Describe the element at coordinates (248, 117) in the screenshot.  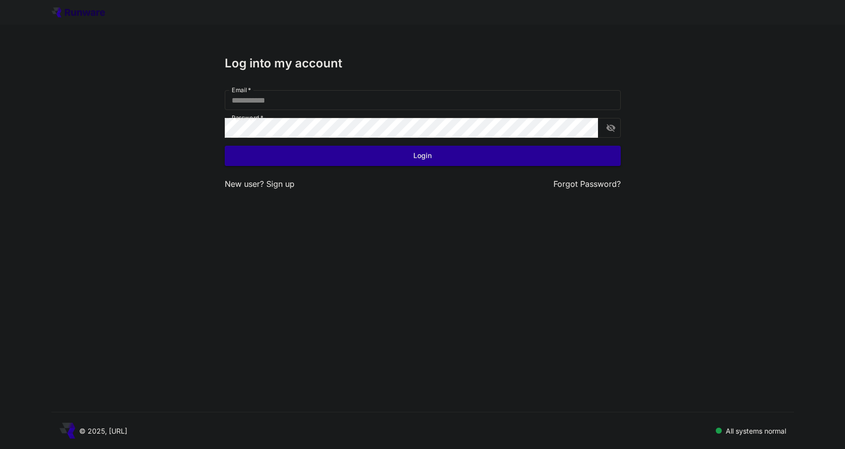
I see `label: Password` at that location.